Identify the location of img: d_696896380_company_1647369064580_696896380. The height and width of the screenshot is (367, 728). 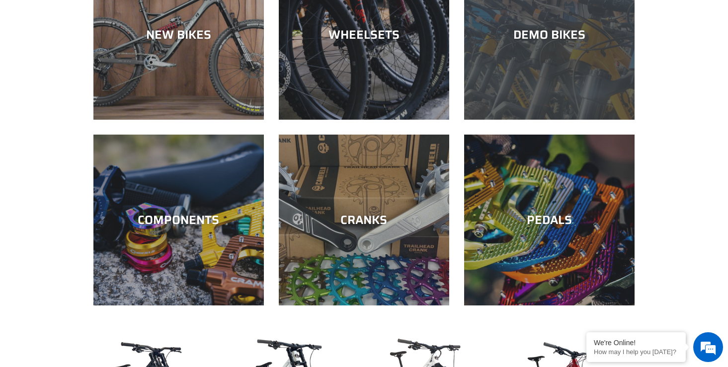
(44, 62).